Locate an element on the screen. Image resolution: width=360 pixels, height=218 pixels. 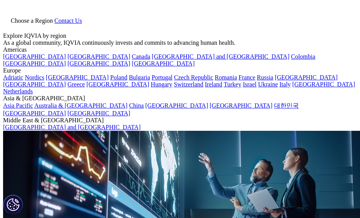
a: Ireland is located at coordinates (213, 84).